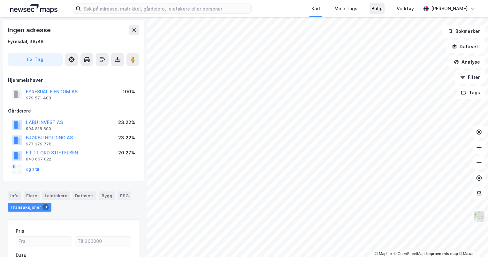 This screenshot has height=257, width=488. I want to click on button: Bokmerker, so click(464, 31).